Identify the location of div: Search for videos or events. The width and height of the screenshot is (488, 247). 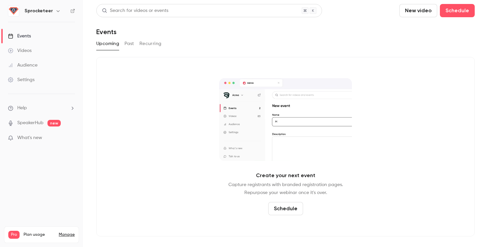
(135, 11).